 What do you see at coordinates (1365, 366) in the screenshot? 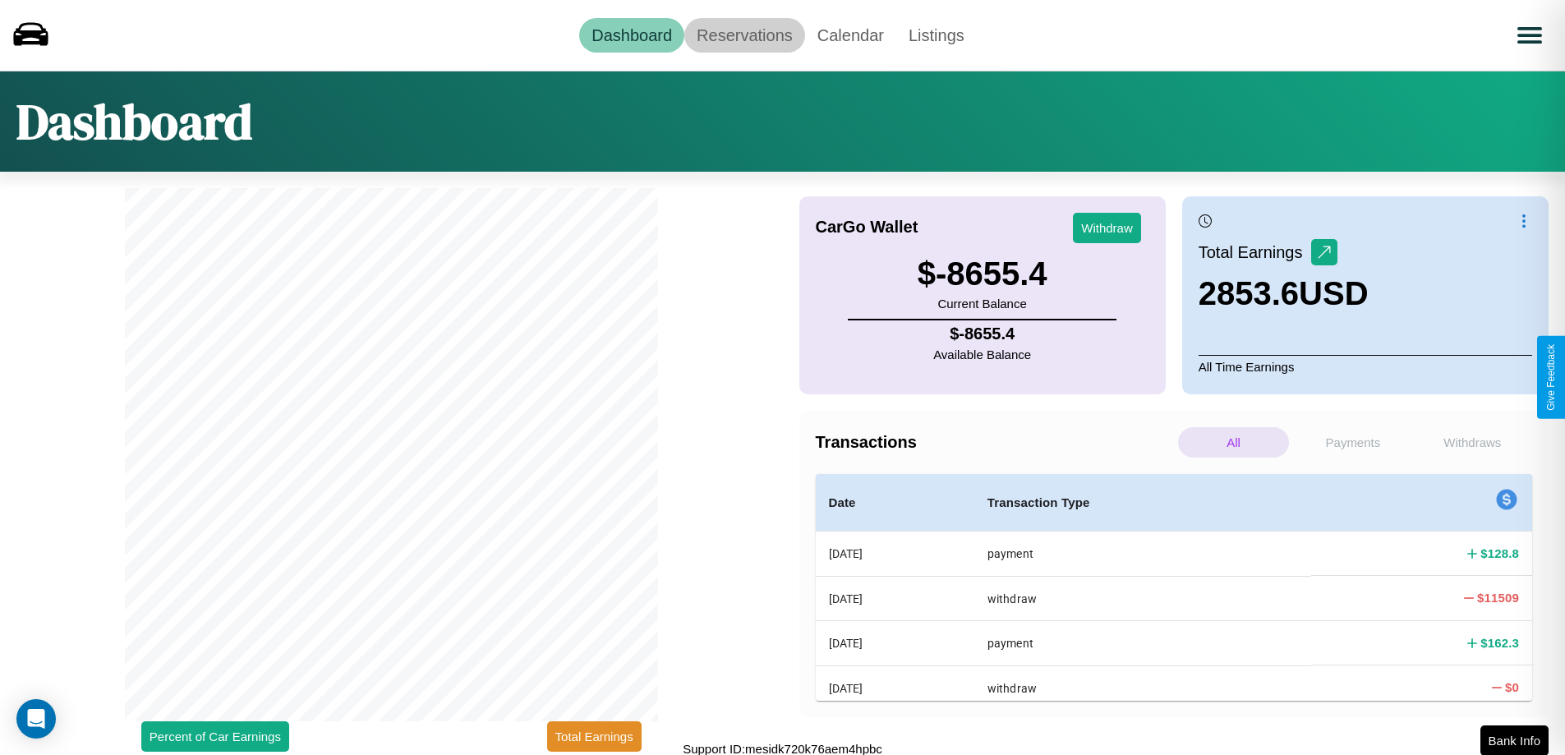
I see `p: All Time Earnings` at bounding box center [1365, 366].